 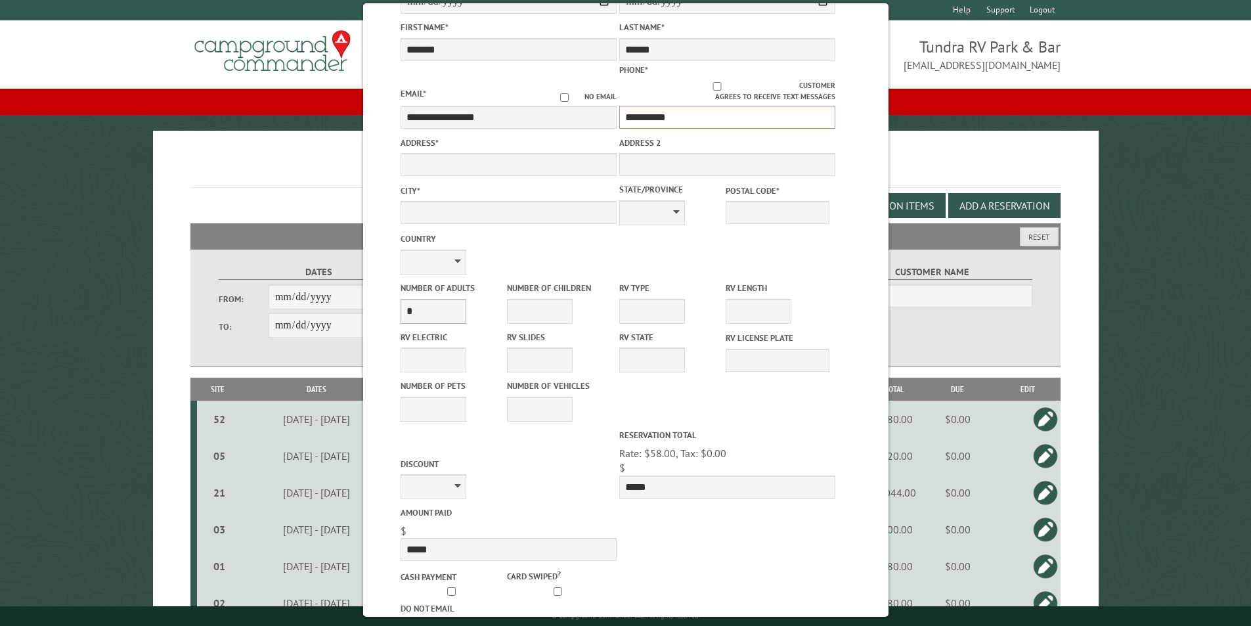 I want to click on label: RV Slides, so click(x=559, y=337).